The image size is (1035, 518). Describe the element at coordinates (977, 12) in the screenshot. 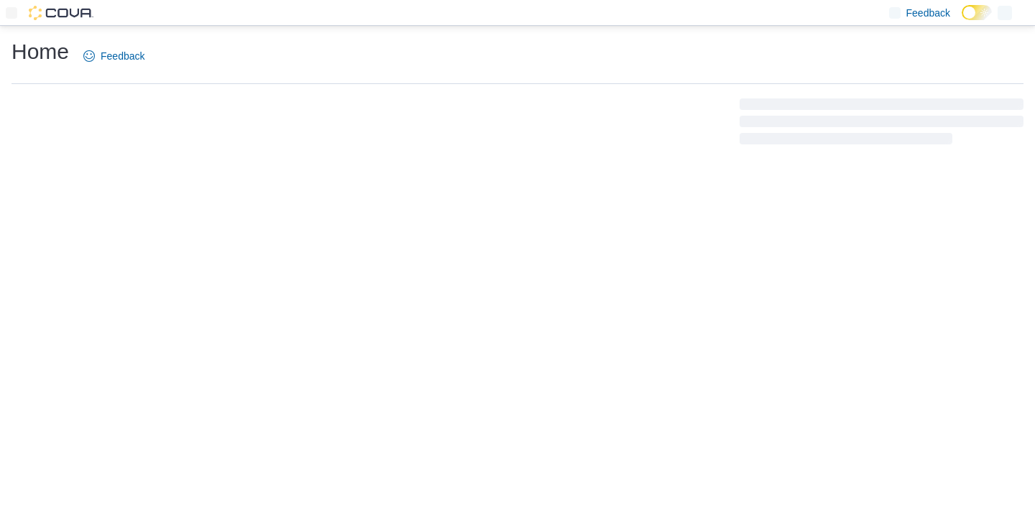

I see `input: Dark Mode` at that location.